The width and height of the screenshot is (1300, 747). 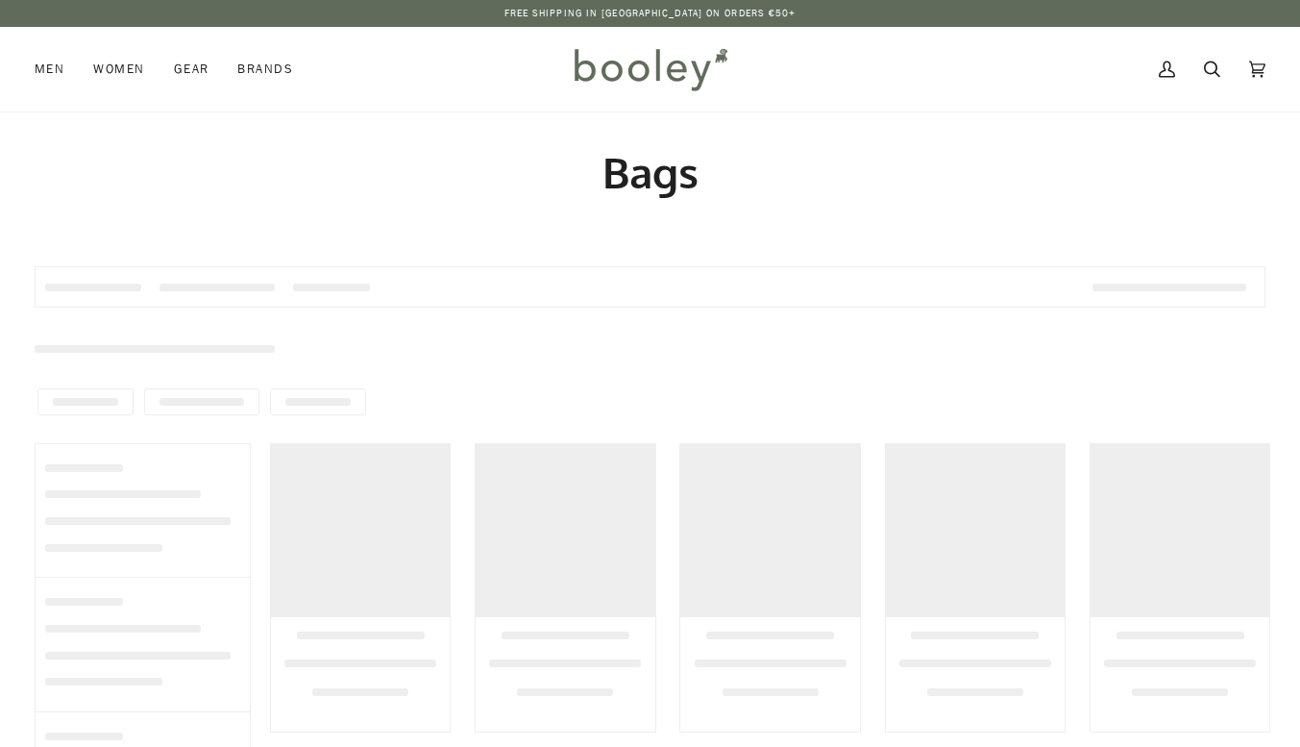 What do you see at coordinates (650, 69) in the screenshot?
I see `img: Booley` at bounding box center [650, 69].